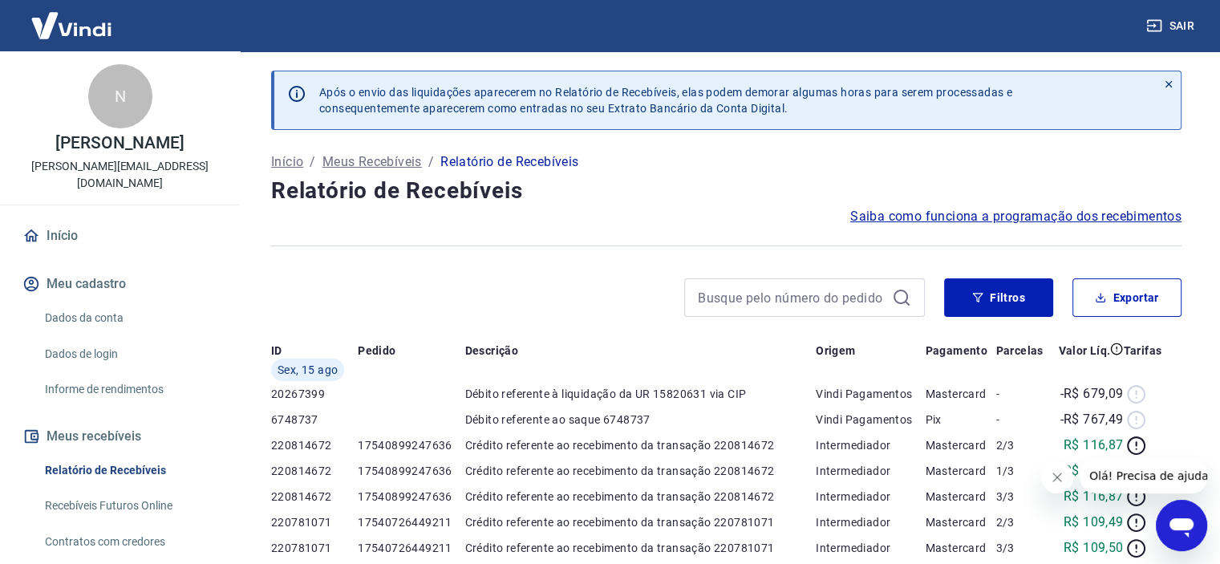  Describe the element at coordinates (120, 436) in the screenshot. I see `button: Meus recebíveis` at that location.